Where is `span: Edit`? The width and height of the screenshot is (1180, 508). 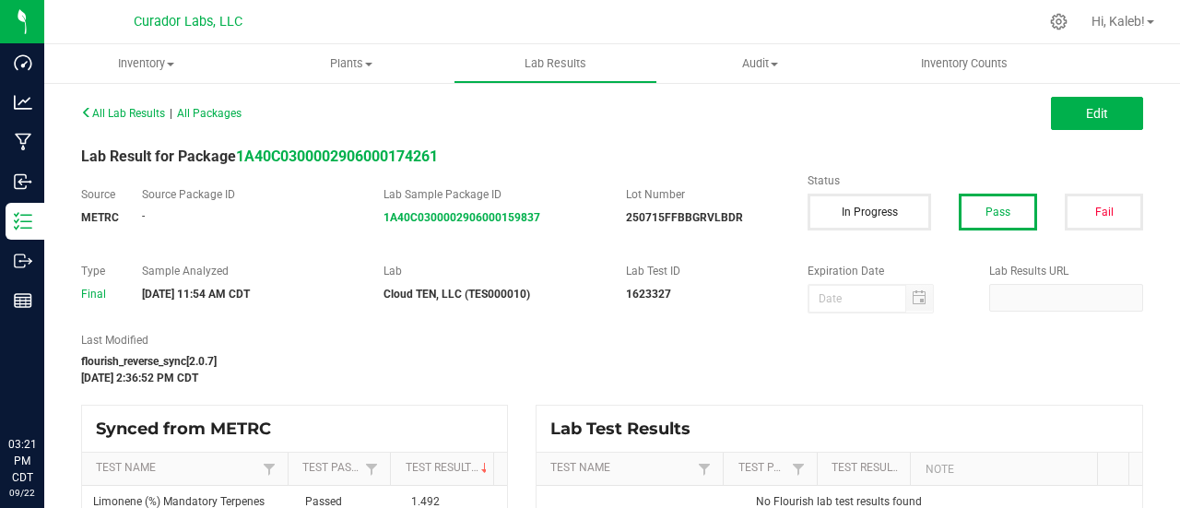 span: Edit is located at coordinates (1097, 113).